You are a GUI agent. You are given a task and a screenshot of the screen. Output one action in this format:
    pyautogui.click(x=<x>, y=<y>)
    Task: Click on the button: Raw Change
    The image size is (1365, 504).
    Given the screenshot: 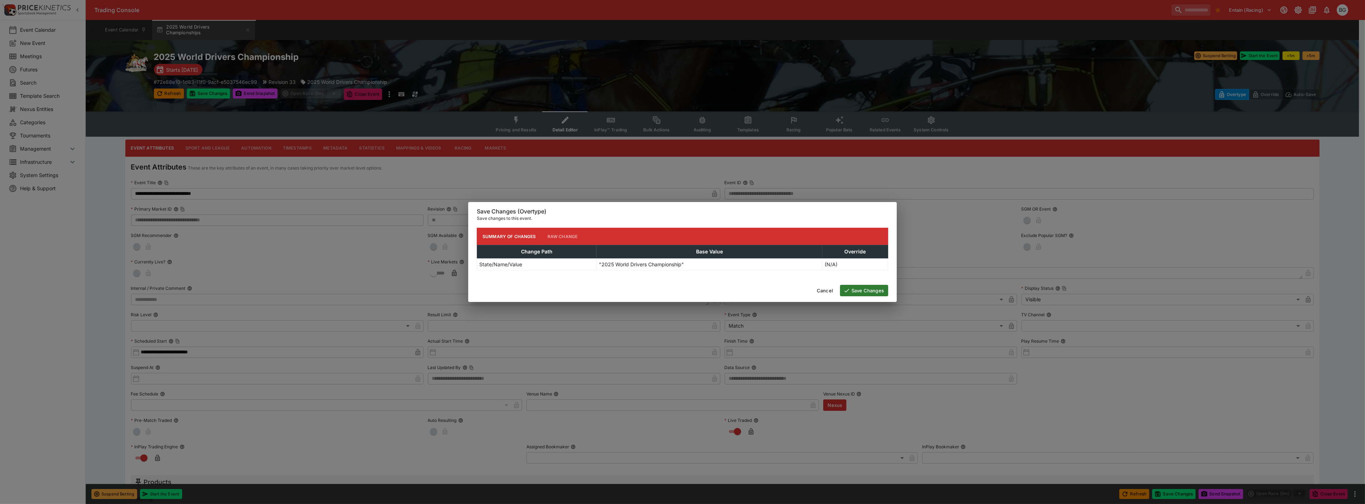 What is the action you would take?
    pyautogui.click(x=562, y=236)
    